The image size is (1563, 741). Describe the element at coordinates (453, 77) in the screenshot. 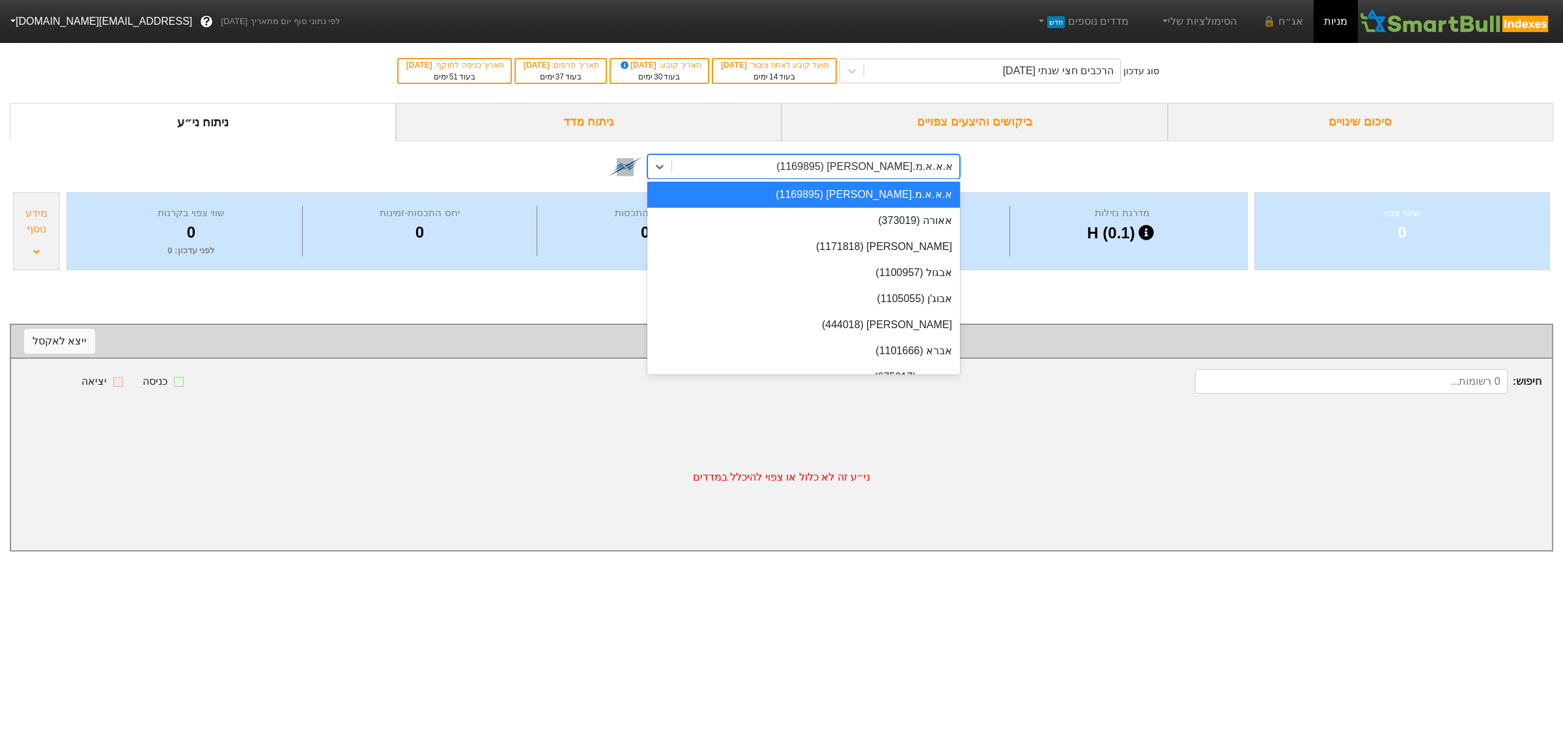

I see `span: 51` at that location.